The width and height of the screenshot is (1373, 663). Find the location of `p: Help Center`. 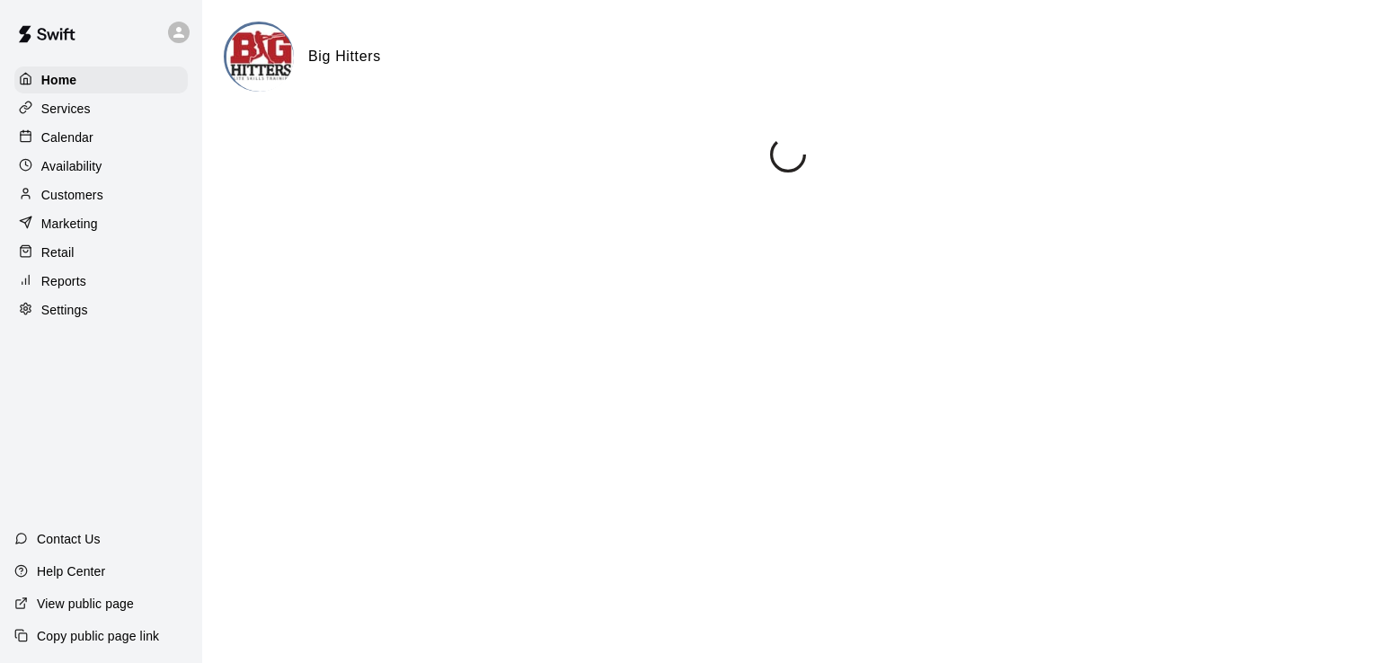

p: Help Center is located at coordinates (71, 571).